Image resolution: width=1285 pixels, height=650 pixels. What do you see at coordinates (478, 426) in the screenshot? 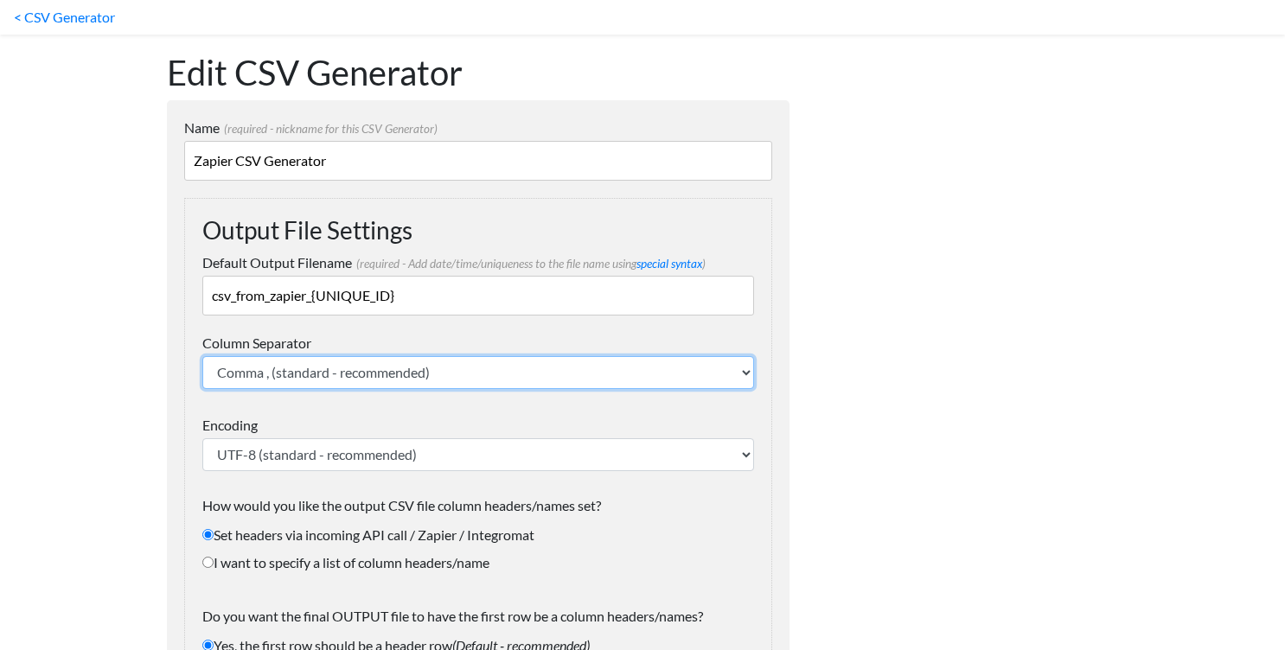
I see `label: Encoding` at bounding box center [478, 426].